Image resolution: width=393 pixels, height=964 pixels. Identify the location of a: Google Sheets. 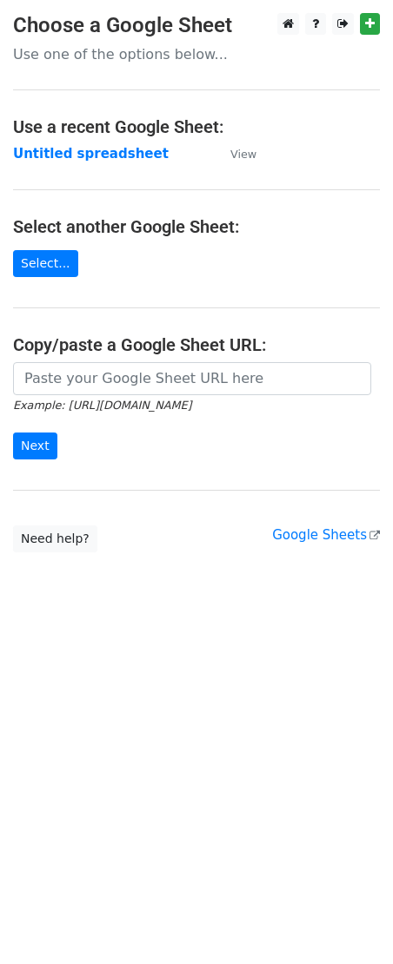
(326, 535).